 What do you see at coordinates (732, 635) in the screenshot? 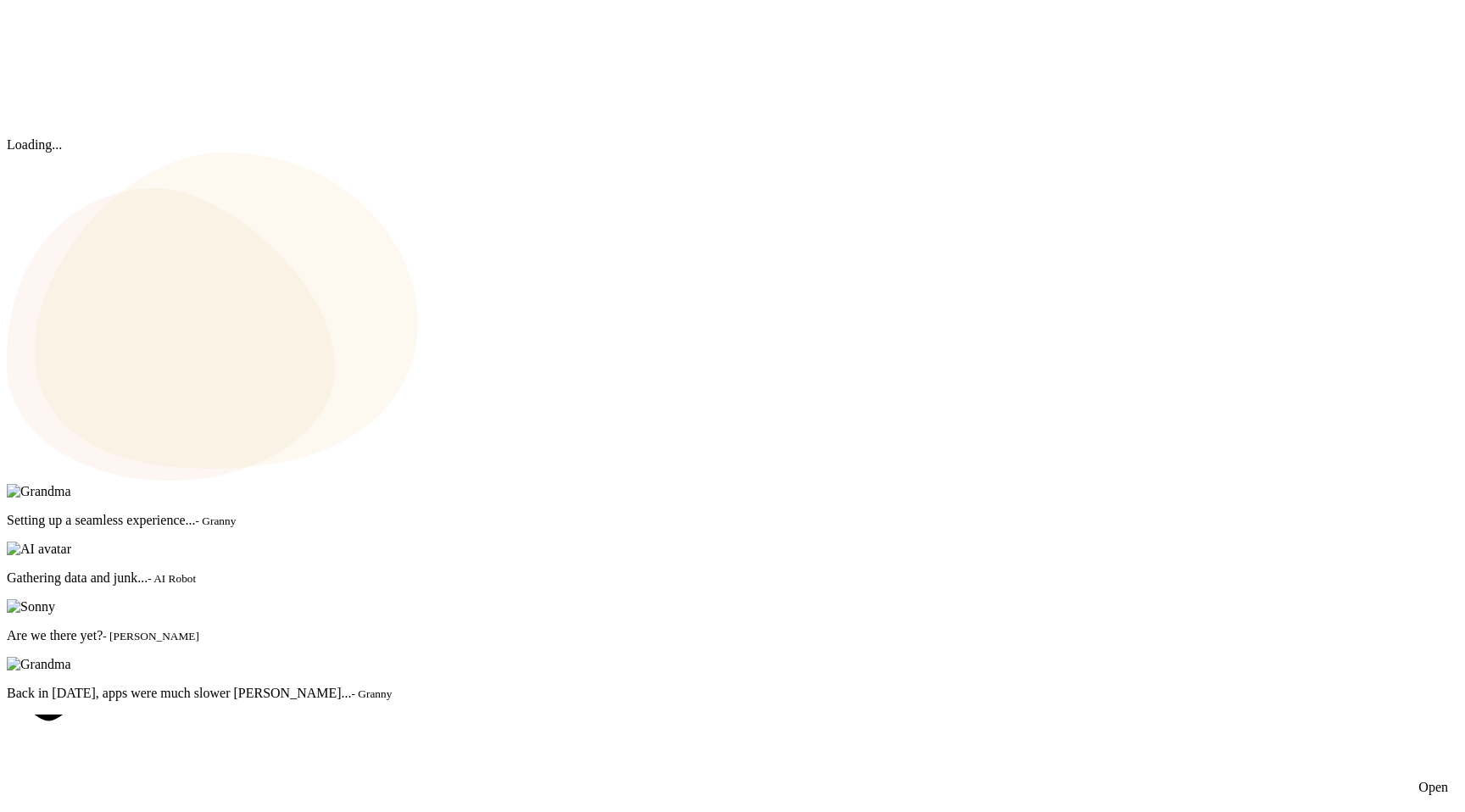
I see `p: Are we there yet?` at bounding box center [732, 635].